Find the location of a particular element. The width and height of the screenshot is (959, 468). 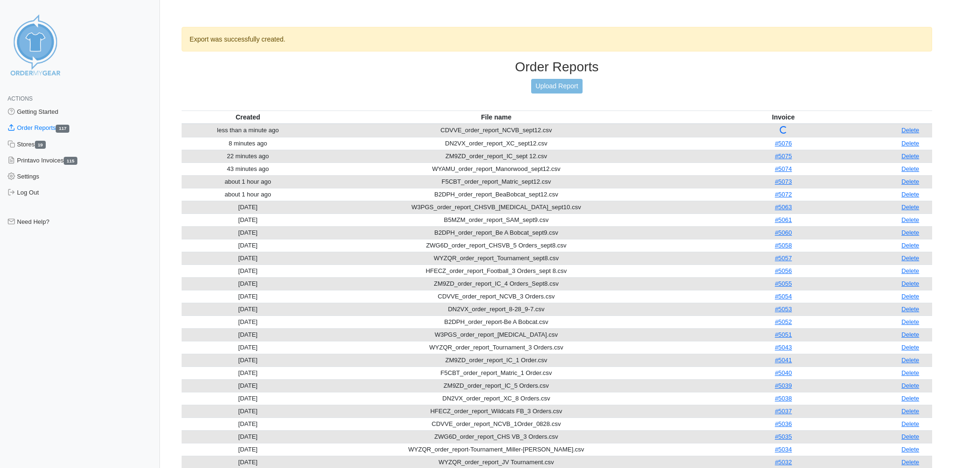

a: #5074 is located at coordinates (784, 168).